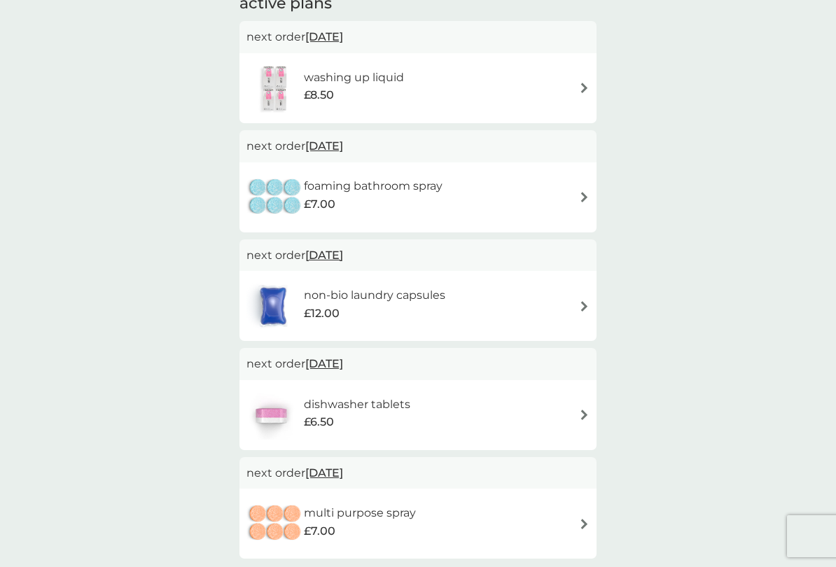 The image size is (836, 567). Describe the element at coordinates (271, 415) in the screenshot. I see `img: dishwasher tablets` at that location.